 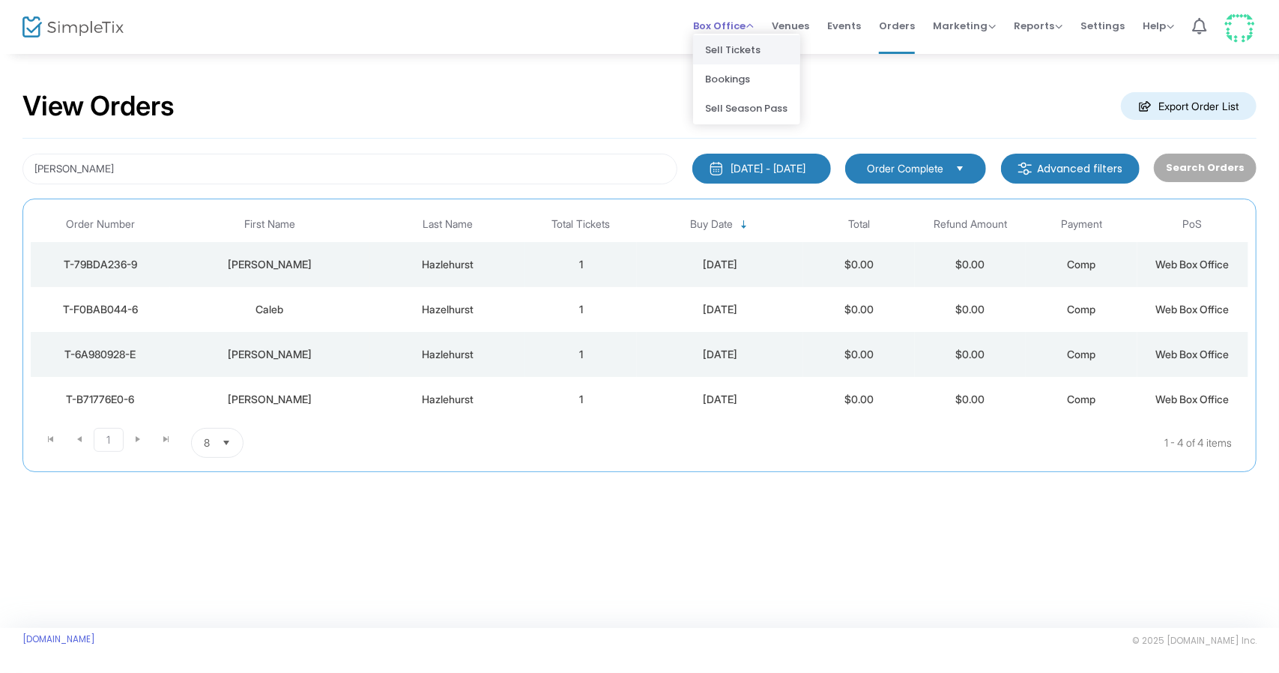 I want to click on span: PoS, so click(x=1192, y=224).